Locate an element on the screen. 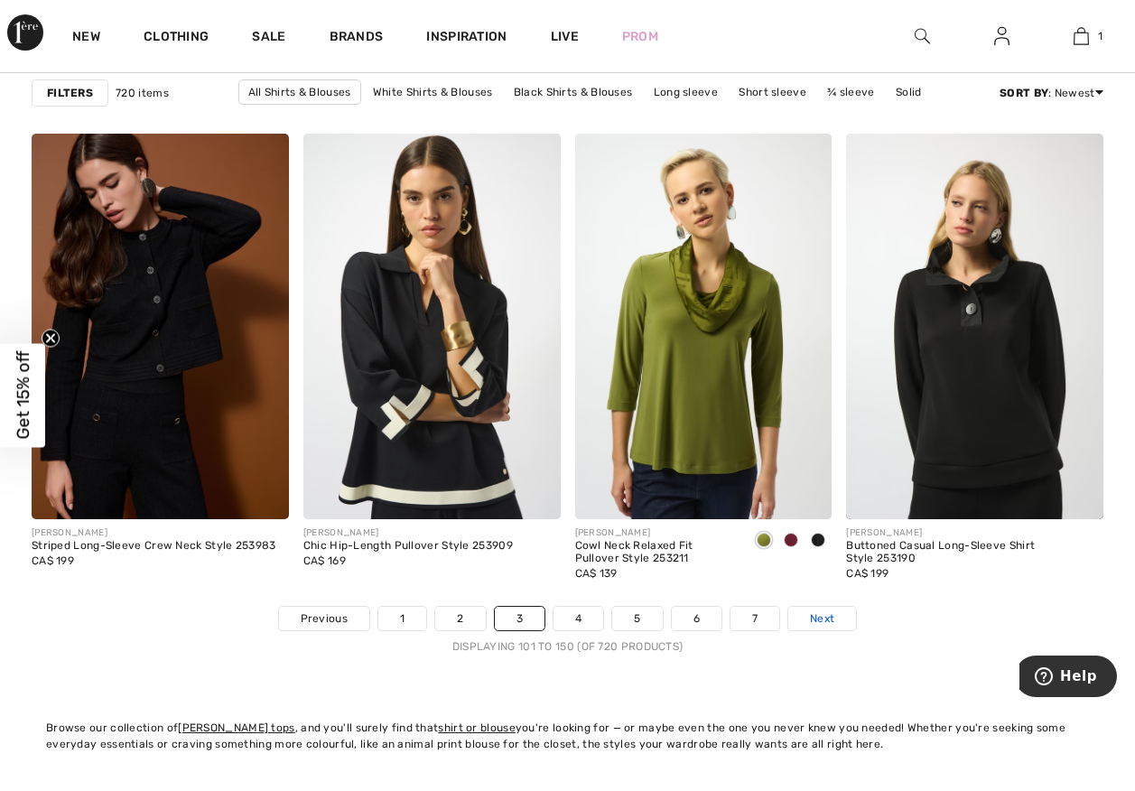  a: All Shirts & Blouses is located at coordinates (300, 92).